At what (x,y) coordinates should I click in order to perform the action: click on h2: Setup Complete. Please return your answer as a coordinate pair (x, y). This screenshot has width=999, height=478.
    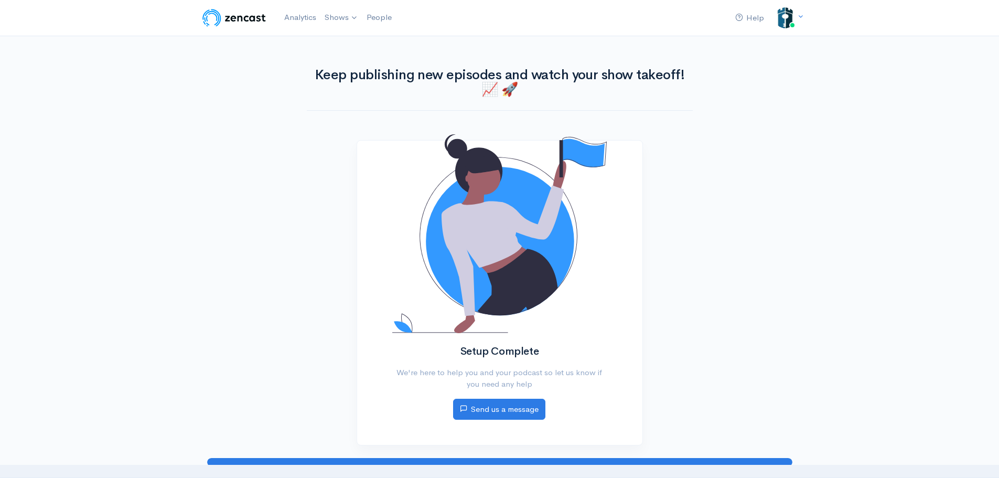
    Looking at the image, I should click on (499, 351).